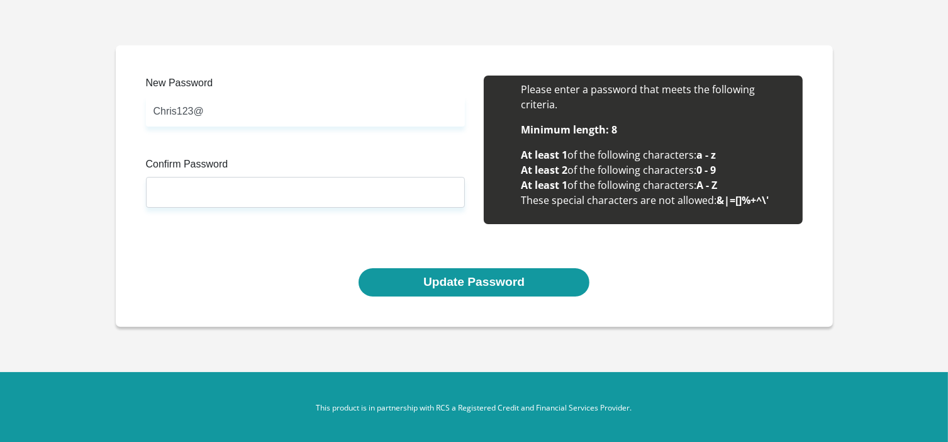 The width and height of the screenshot is (948, 442). What do you see at coordinates (707, 155) in the screenshot?
I see `b: a - z` at bounding box center [707, 155].